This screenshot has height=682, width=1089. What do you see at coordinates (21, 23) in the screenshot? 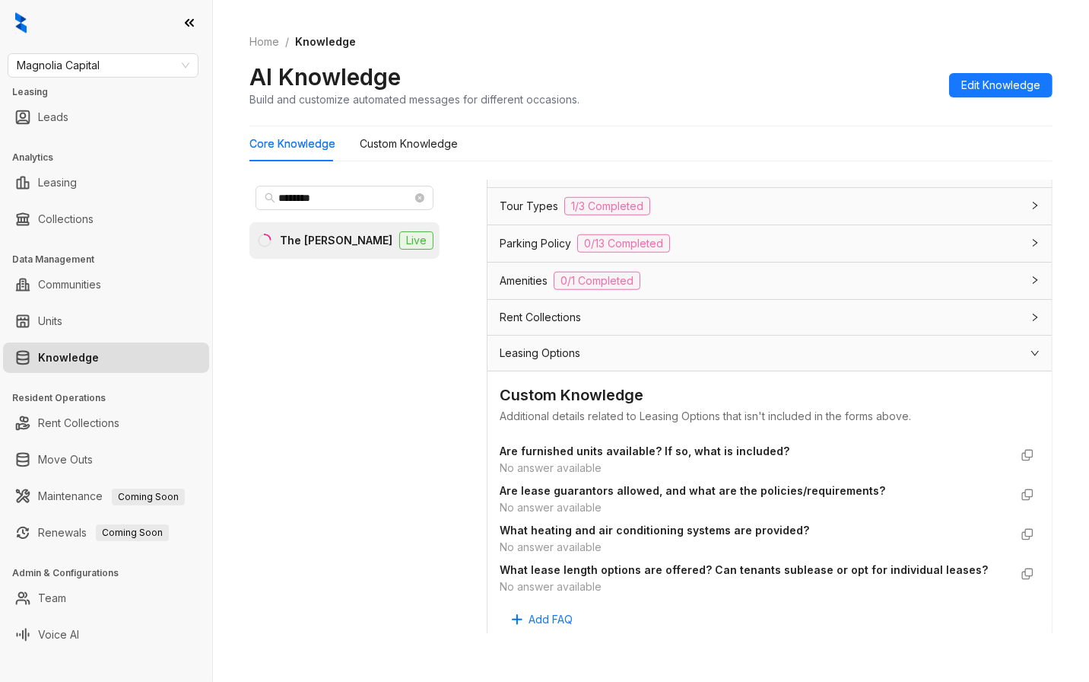
I see `img: logo` at bounding box center [21, 23].